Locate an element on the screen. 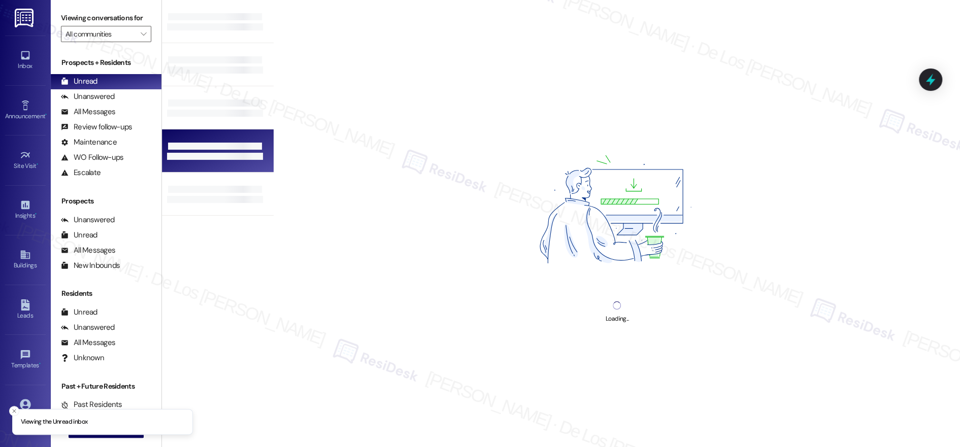 Image resolution: width=960 pixels, height=447 pixels. a: Templates • is located at coordinates (25, 360).